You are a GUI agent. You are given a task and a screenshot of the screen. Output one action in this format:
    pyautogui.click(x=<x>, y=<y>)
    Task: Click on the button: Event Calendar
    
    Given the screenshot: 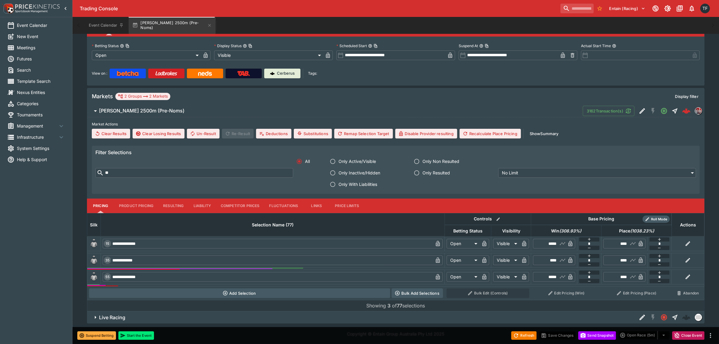 What is the action you would take?
    pyautogui.click(x=106, y=25)
    